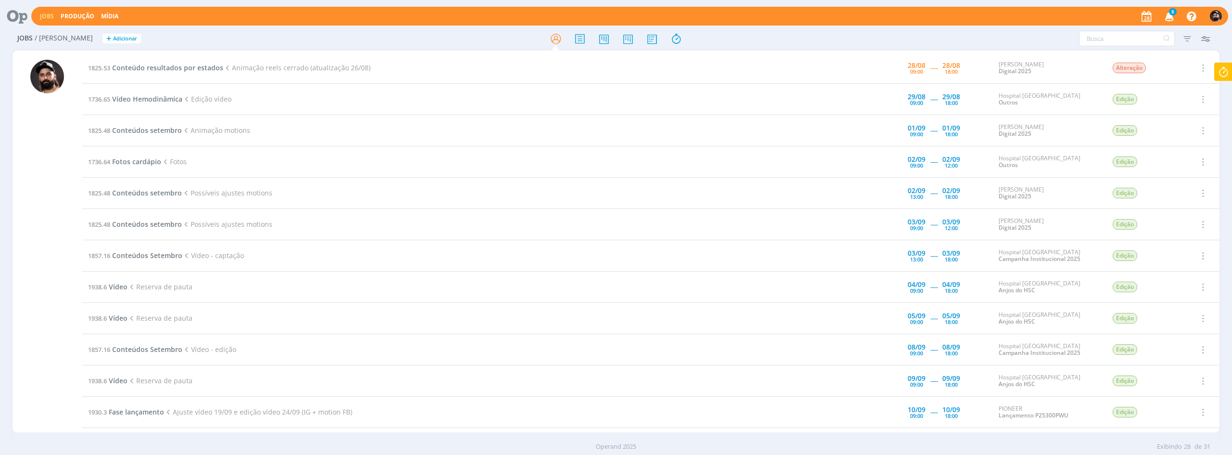 This screenshot has width=1232, height=455. I want to click on span: 1930.3, so click(97, 412).